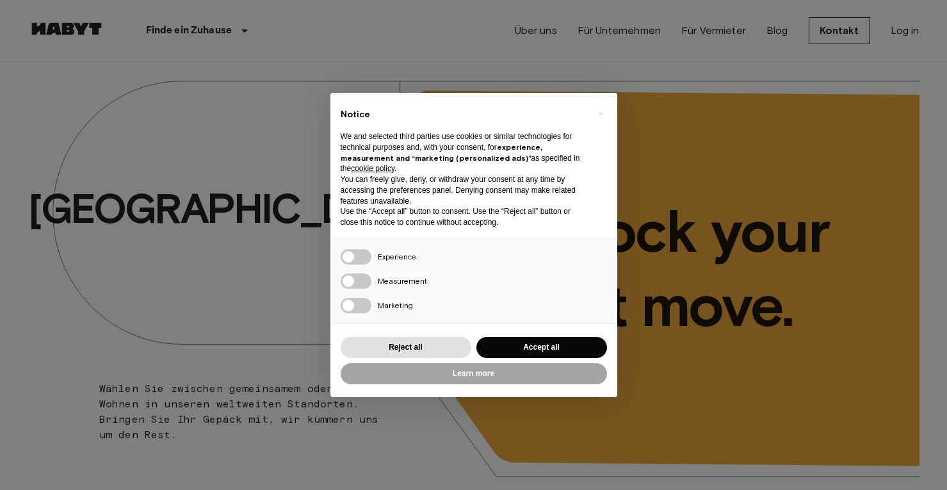 This screenshot has height=490, width=947. I want to click on span: Measurement, so click(402, 281).